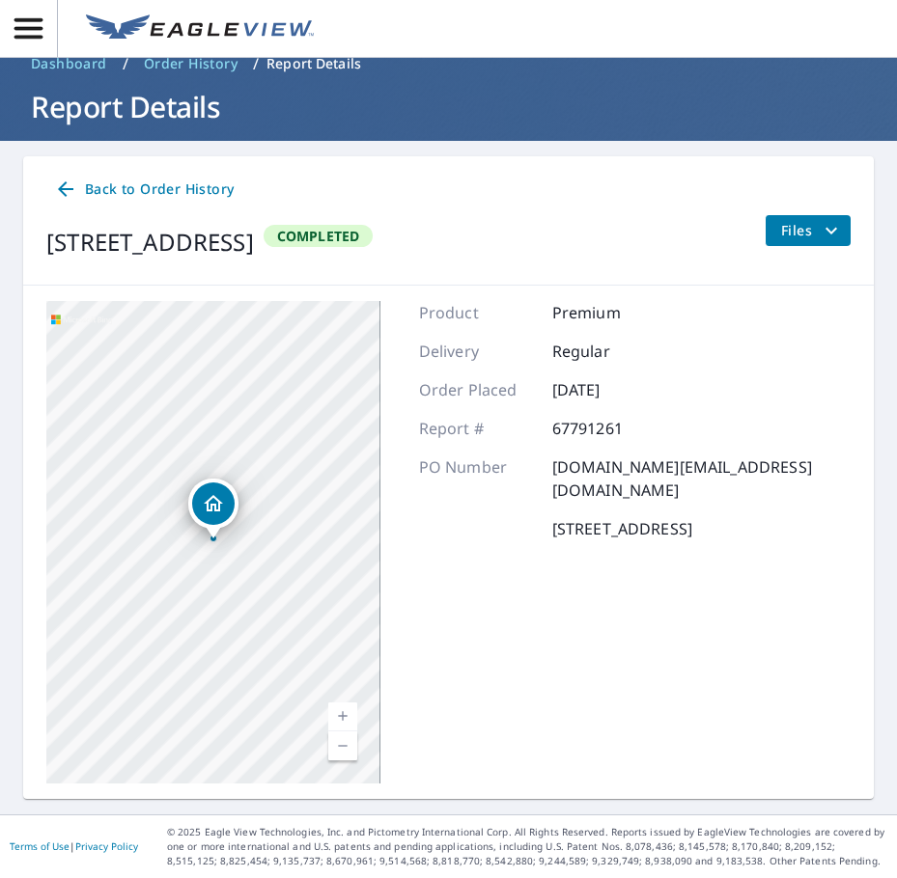  What do you see at coordinates (190, 64) in the screenshot?
I see `a: Order History` at bounding box center [190, 64].